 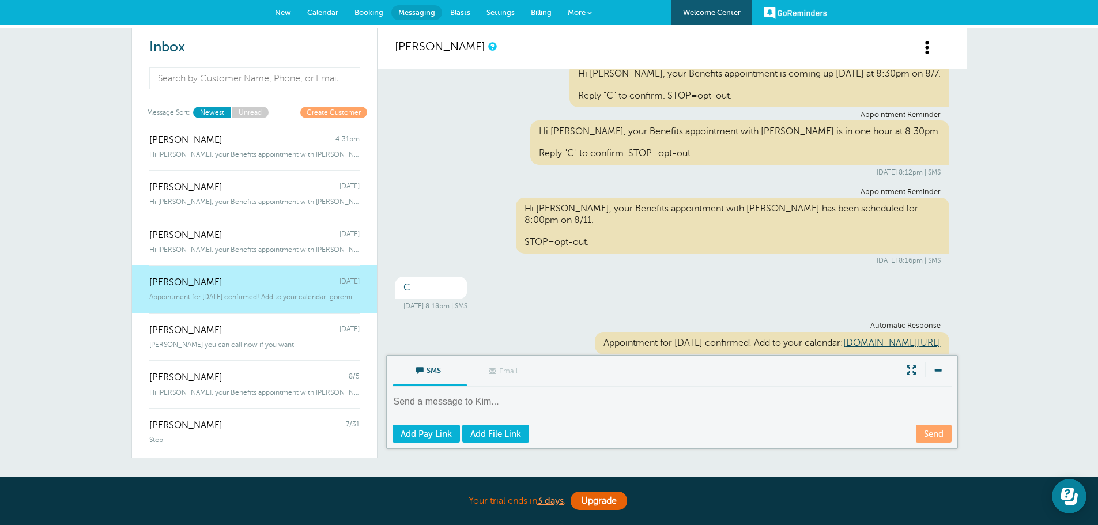 What do you see at coordinates (492, 46) in the screenshot?
I see `a: This is a history of all communications between GoReminders and your customer.` at bounding box center [492, 46].